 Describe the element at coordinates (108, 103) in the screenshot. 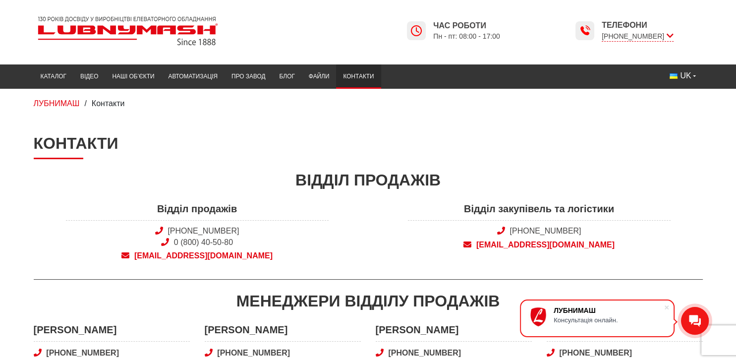

I see `span: Контакти` at that location.